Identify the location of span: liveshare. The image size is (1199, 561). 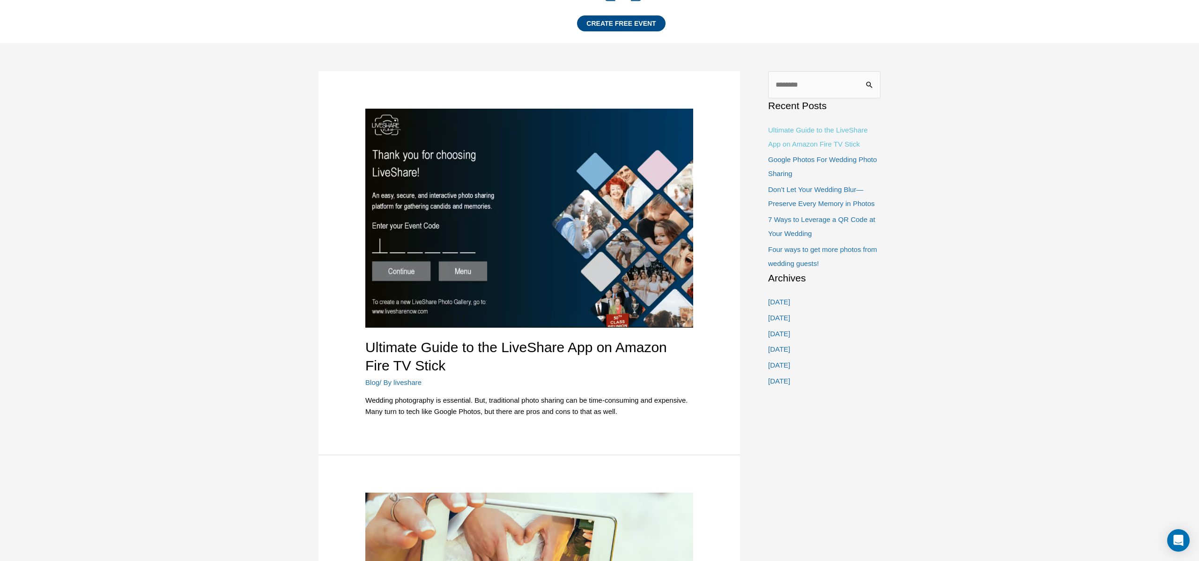
(407, 382).